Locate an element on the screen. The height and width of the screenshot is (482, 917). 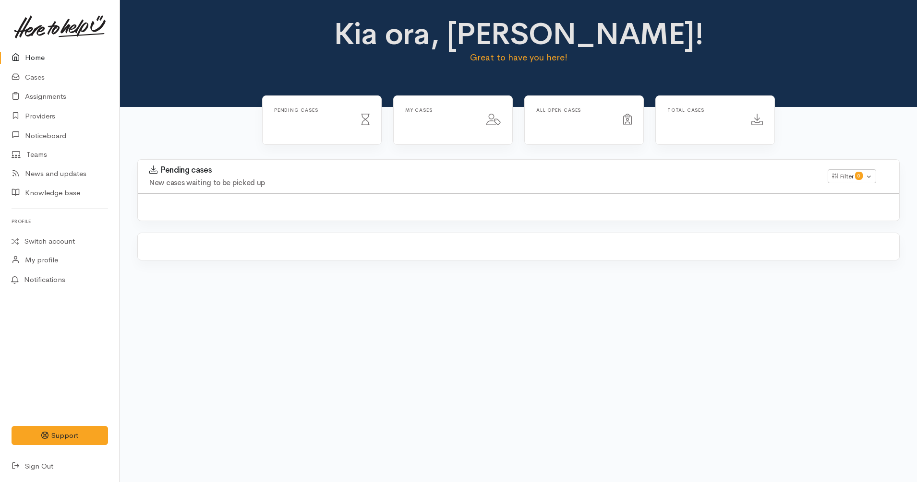
h4: New cases waiting to be picked up is located at coordinates (482, 183).